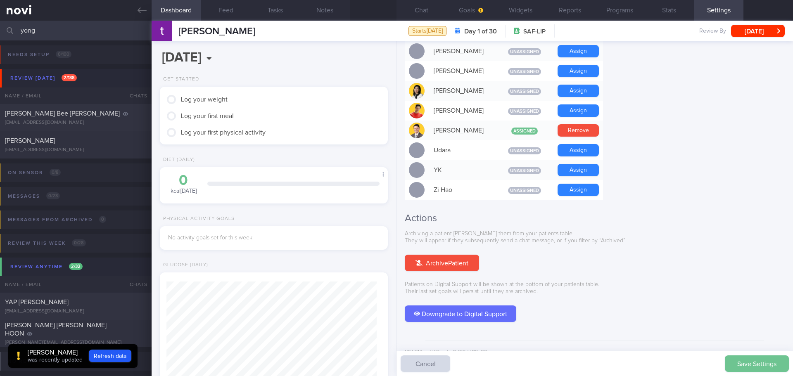 The width and height of the screenshot is (793, 376). Describe the element at coordinates (480, 31) in the screenshot. I see `strong: Day 1 of 30` at that location.